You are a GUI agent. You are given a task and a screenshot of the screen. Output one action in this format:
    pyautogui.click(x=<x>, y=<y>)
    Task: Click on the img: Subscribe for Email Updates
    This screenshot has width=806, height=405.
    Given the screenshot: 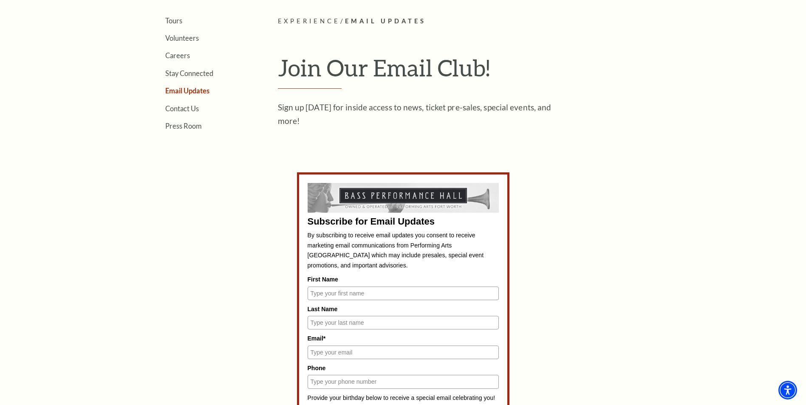 What is the action you would take?
    pyautogui.click(x=403, y=198)
    